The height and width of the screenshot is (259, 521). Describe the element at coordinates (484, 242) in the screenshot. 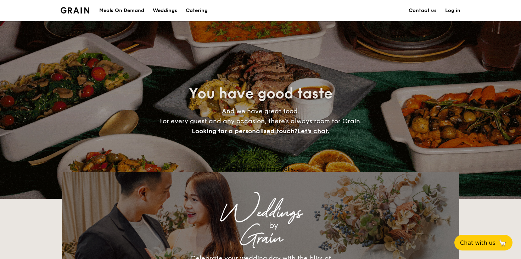

I see `button: Chat with us🦙` at that location.